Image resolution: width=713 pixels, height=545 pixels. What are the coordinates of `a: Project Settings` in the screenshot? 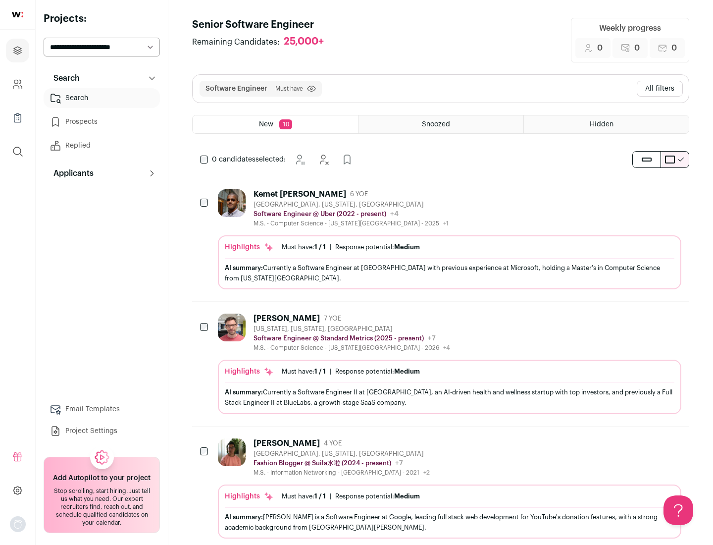 It's located at (101, 431).